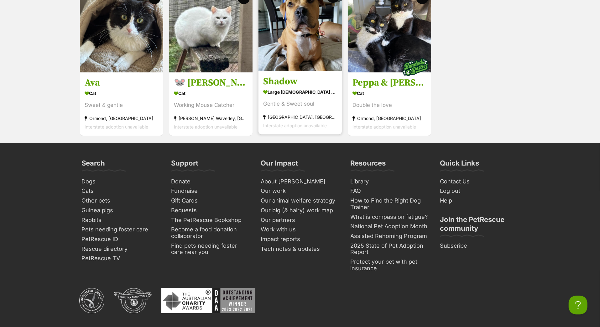 The width and height of the screenshot is (600, 327). I want to click on a: Library, so click(390, 182).